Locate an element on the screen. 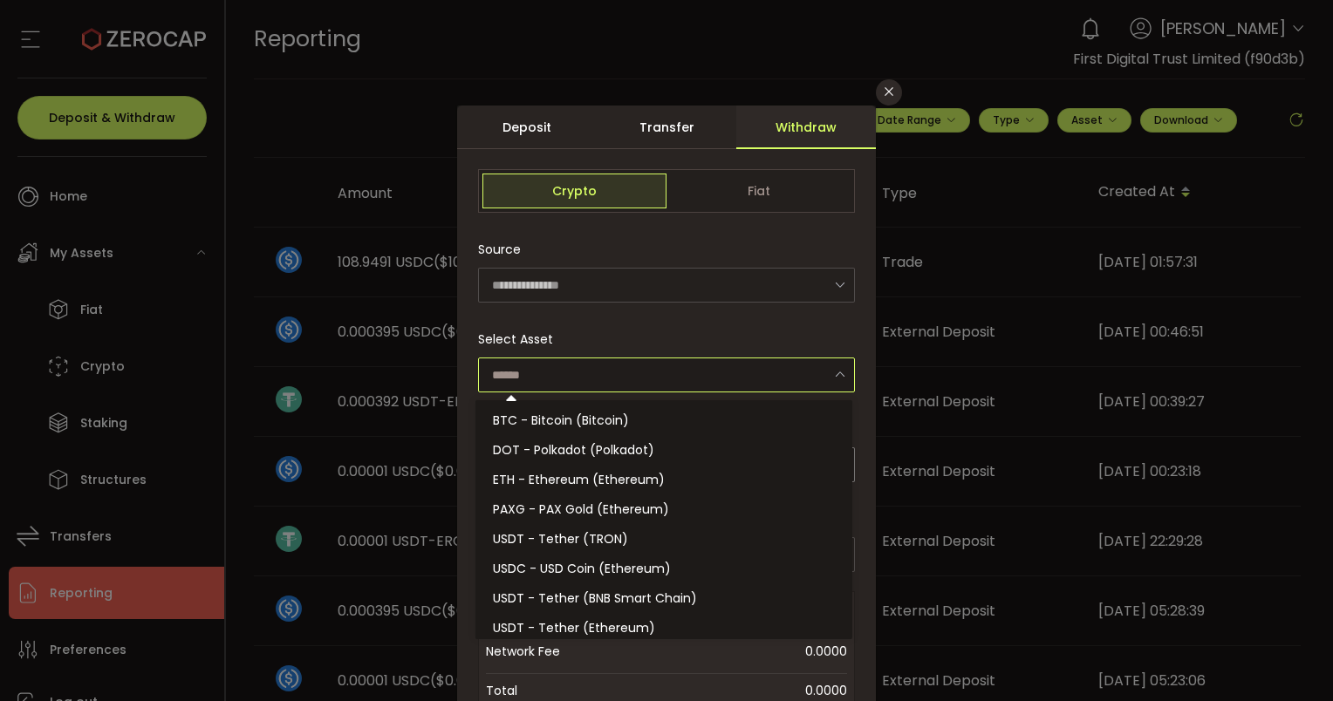 This screenshot has height=701, width=1333. span: DOT - Polkadot (Polkadot) is located at coordinates (573, 450).